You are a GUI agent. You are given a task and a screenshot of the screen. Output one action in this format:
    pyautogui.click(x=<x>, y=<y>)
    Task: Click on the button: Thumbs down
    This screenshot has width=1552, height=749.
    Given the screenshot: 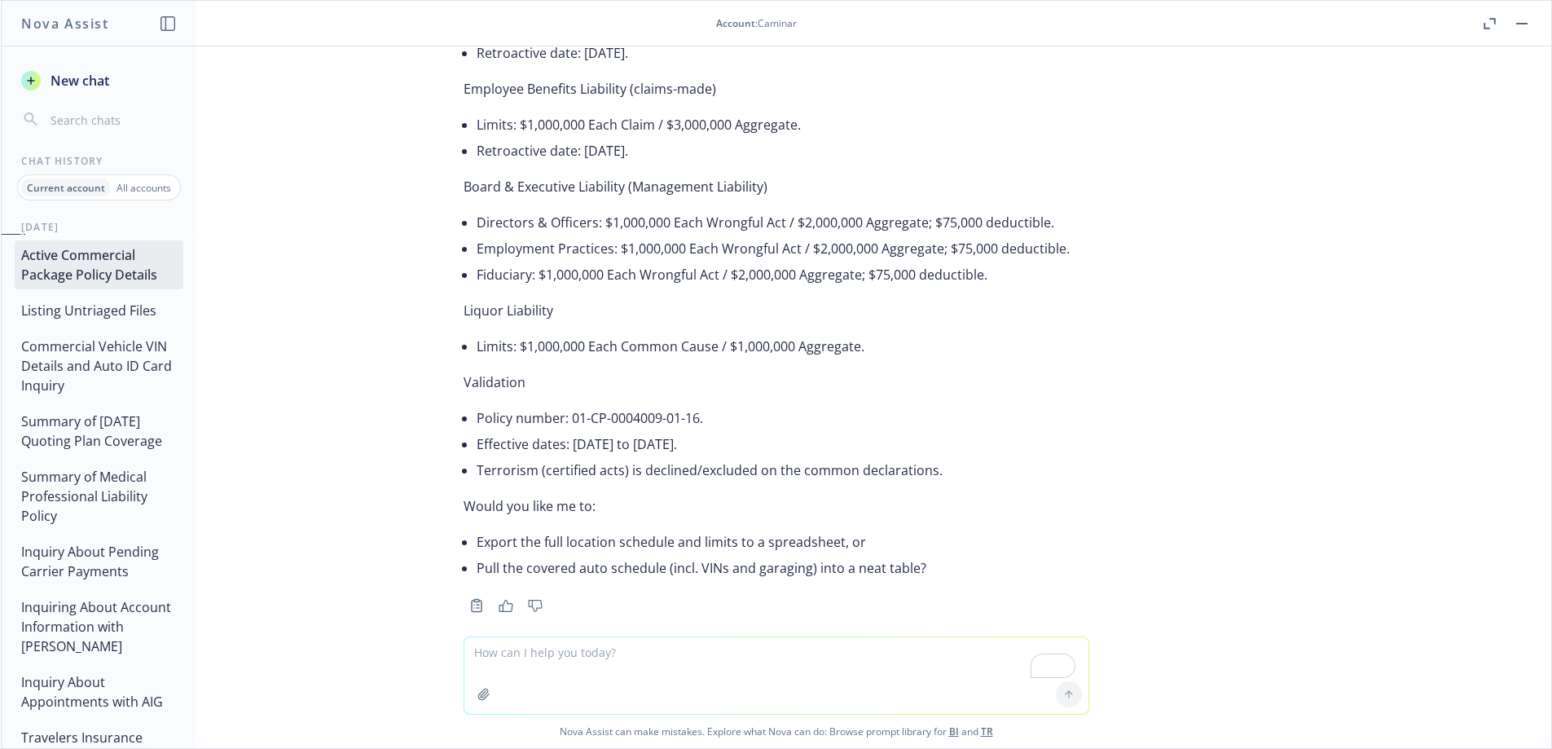 What is the action you would take?
    pyautogui.click(x=535, y=605)
    